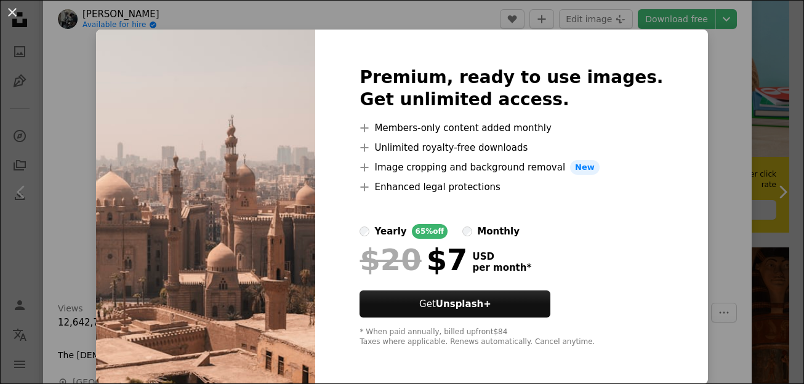  Describe the element at coordinates (511, 89) in the screenshot. I see `h2: Premium, ready to use images. Get unlimited access.` at that location.